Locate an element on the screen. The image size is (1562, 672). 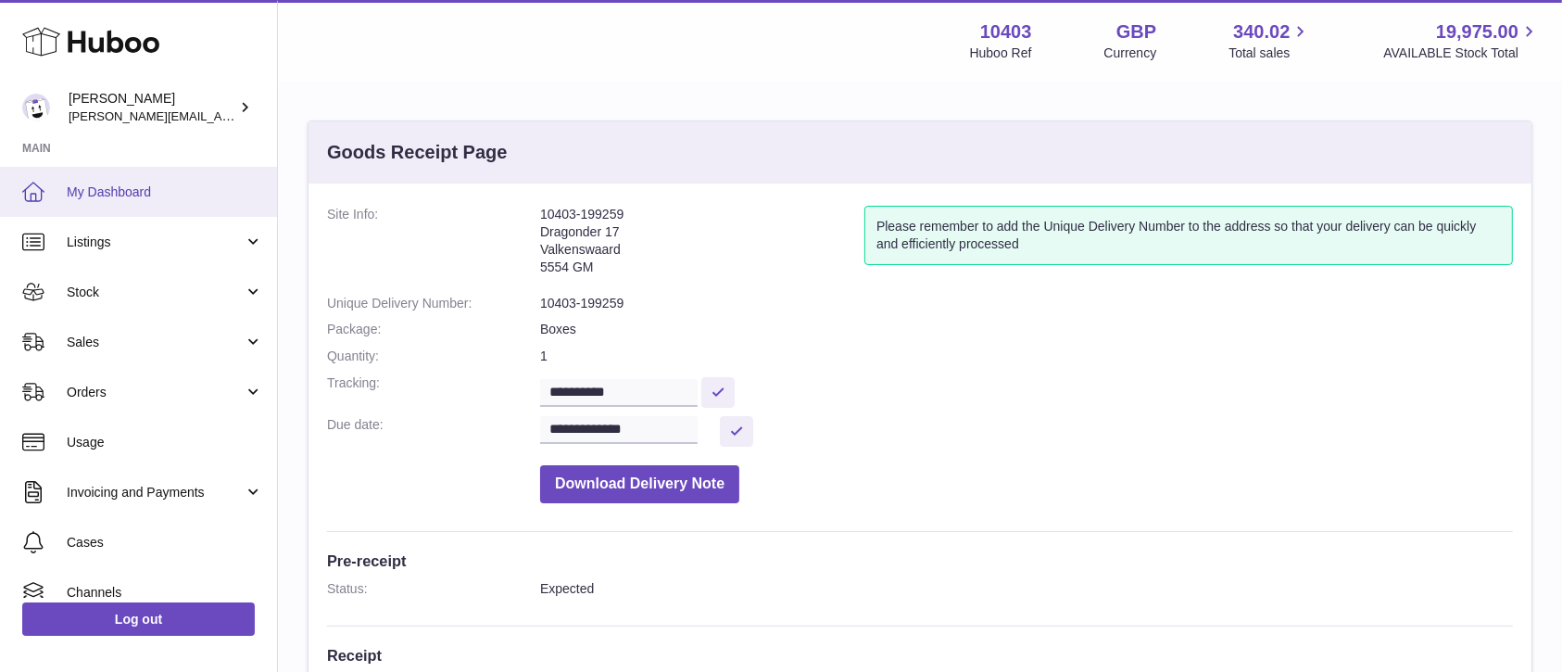
h3: Goods Receipt Page is located at coordinates (417, 152).